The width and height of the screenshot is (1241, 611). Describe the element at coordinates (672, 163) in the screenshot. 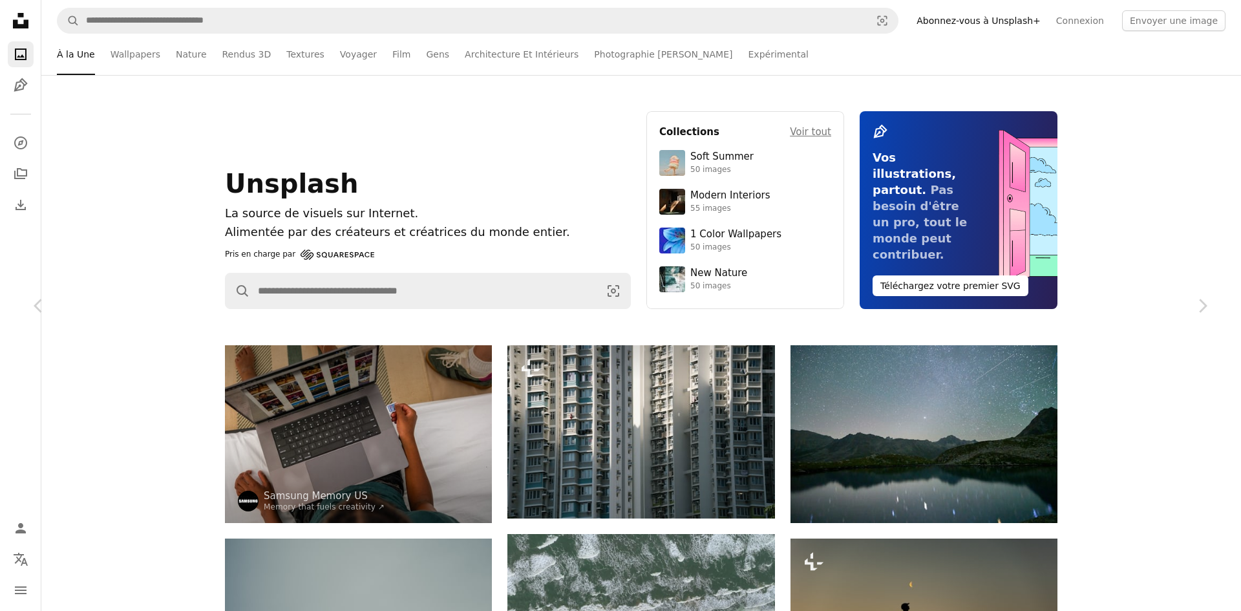

I see `img: premium_photo-1749544311043-3a6a0c8d54af` at that location.